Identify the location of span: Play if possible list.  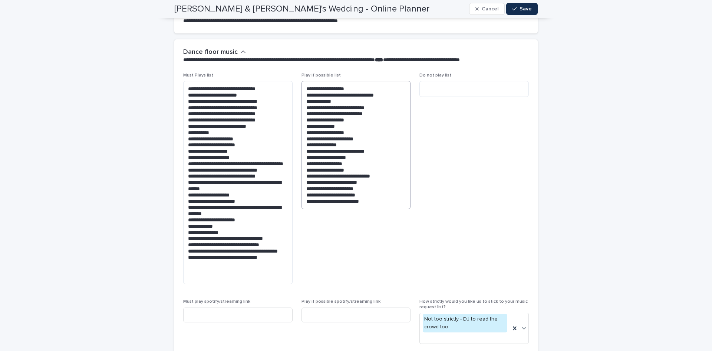
(321, 75).